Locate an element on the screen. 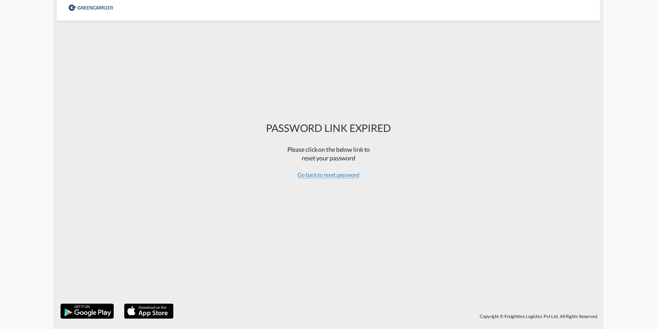 Image resolution: width=657 pixels, height=329 pixels. span: Please click on the below link to is located at coordinates (329, 150).